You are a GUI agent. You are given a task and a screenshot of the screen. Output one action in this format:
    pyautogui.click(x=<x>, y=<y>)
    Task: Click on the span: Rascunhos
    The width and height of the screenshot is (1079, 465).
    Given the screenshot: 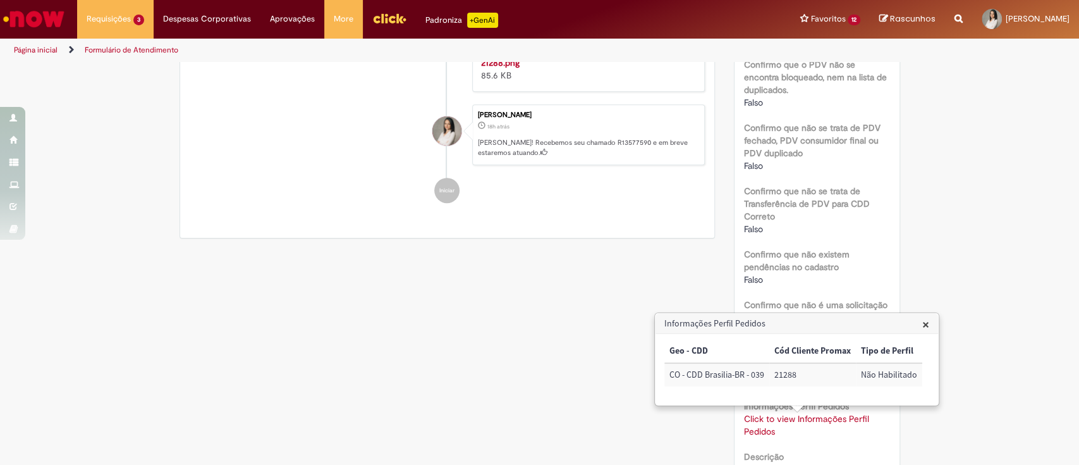 What is the action you would take?
    pyautogui.click(x=913, y=18)
    